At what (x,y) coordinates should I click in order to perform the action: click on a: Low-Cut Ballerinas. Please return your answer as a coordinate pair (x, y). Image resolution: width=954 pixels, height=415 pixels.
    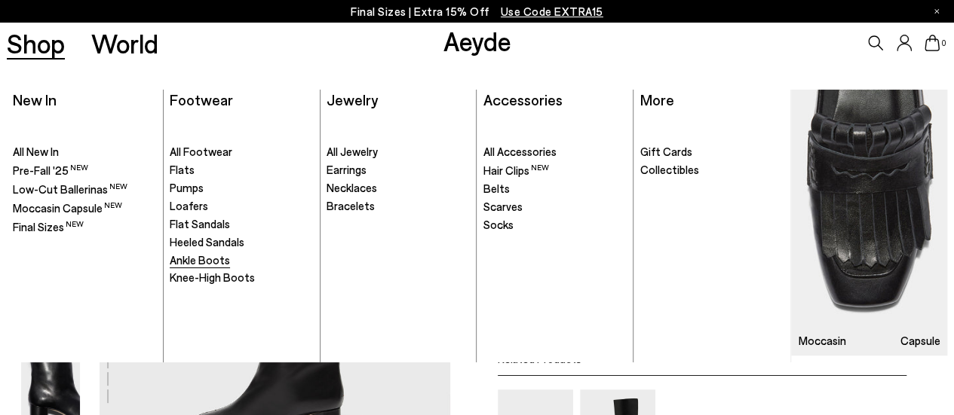
    Looking at the image, I should click on (84, 189).